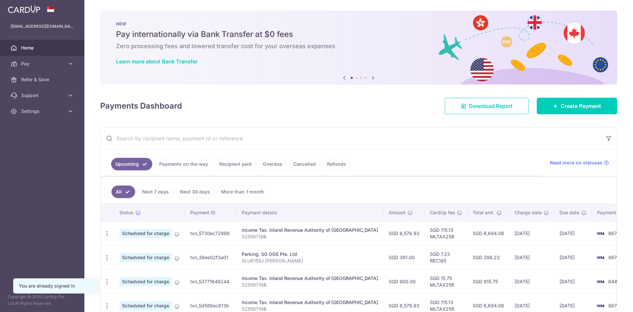 The height and width of the screenshot is (312, 633). I want to click on h4: Payments Dashboard, so click(141, 106).